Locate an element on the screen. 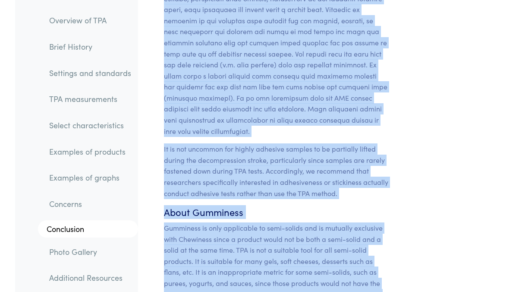 The height and width of the screenshot is (292, 522). p: It is not uncommon for highly adhesive samples to be partially lifted during the decompression st... is located at coordinates (276, 171).